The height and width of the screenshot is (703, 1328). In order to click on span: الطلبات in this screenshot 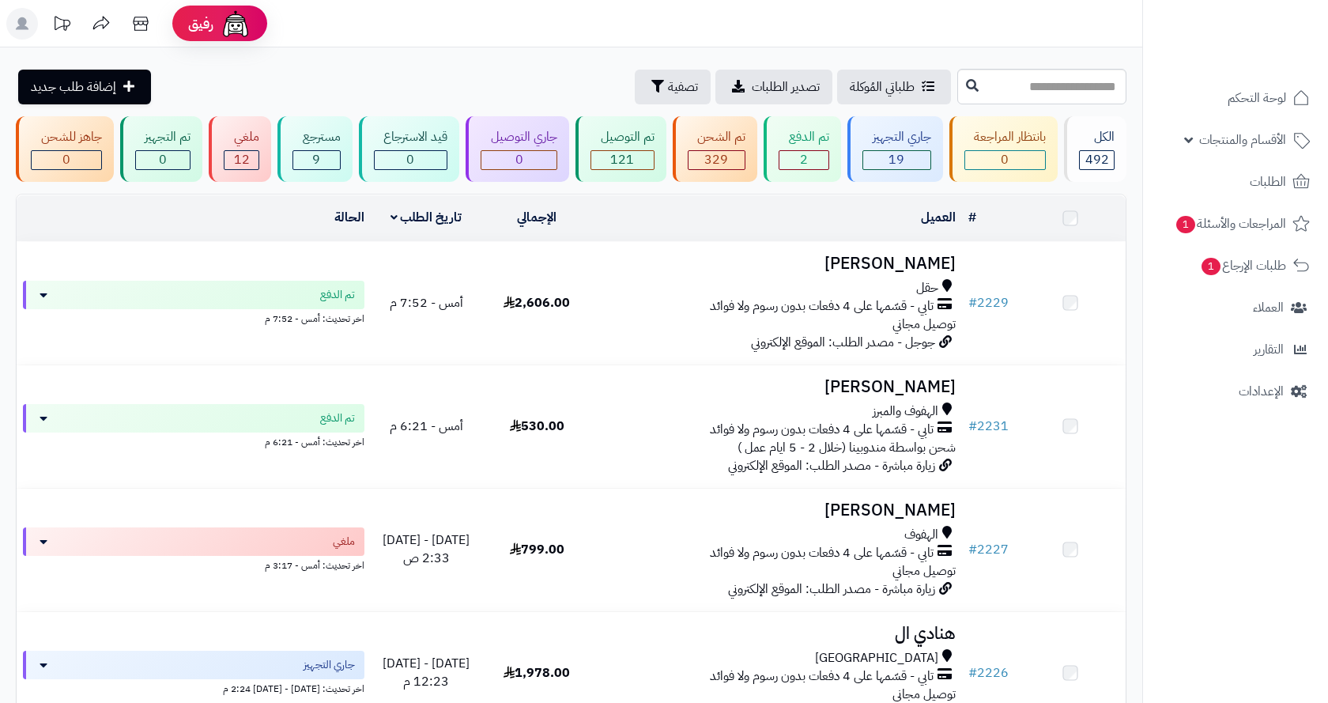, I will do `click(1268, 182)`.